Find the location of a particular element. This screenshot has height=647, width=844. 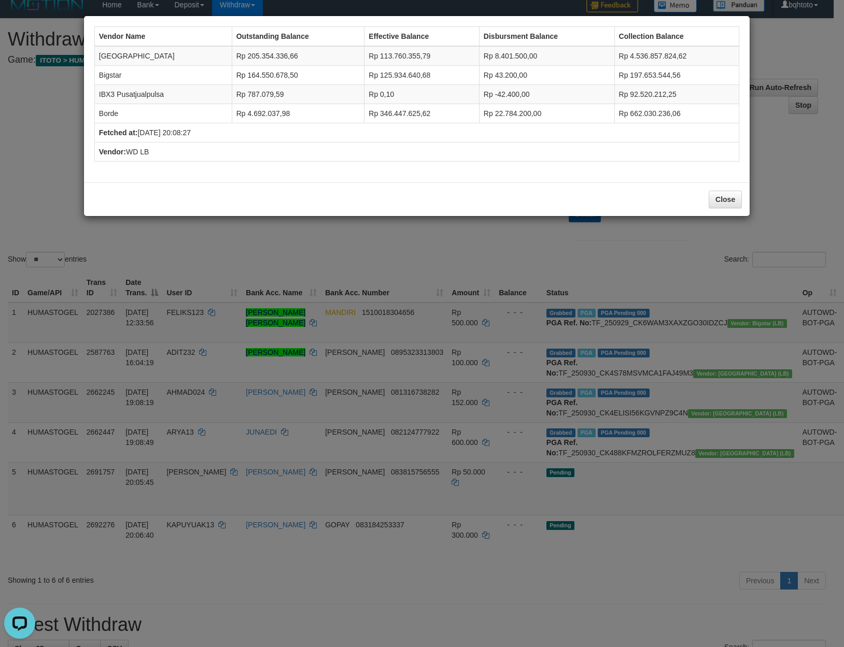

td: Rp 43.200,00 is located at coordinates (546, 75).